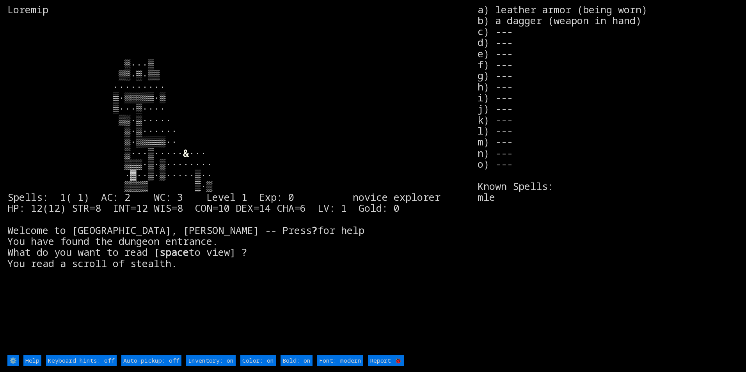 The image size is (746, 372). I want to click on input: Color: on, so click(258, 361).